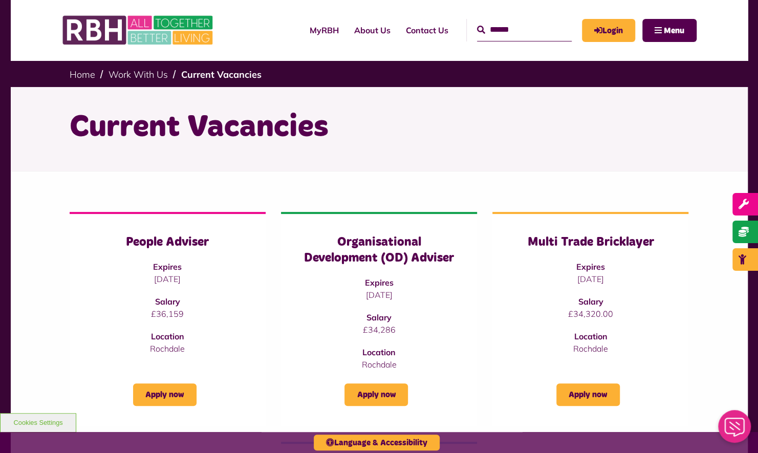 The width and height of the screenshot is (758, 453). What do you see at coordinates (524, 30) in the screenshot?
I see `input: Search` at bounding box center [524, 30].